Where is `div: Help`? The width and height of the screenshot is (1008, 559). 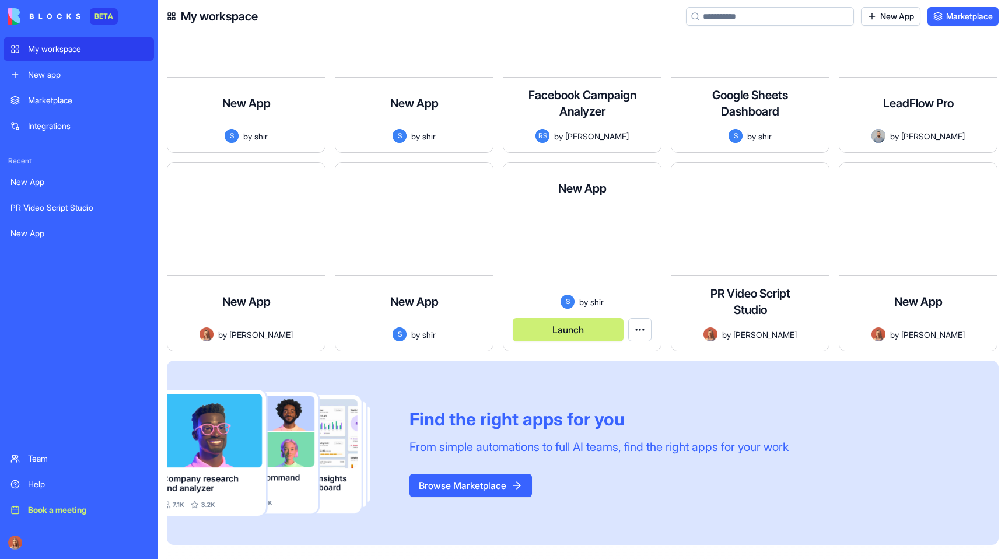
div: Help is located at coordinates (87, 484).